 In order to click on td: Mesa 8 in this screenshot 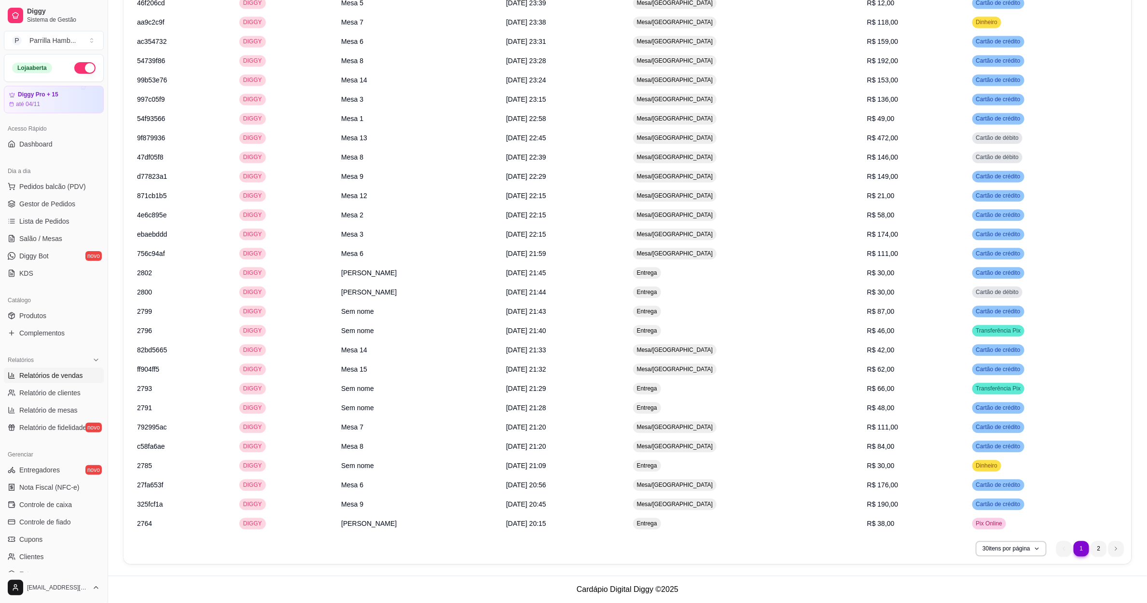, I will do `click(418, 447)`.